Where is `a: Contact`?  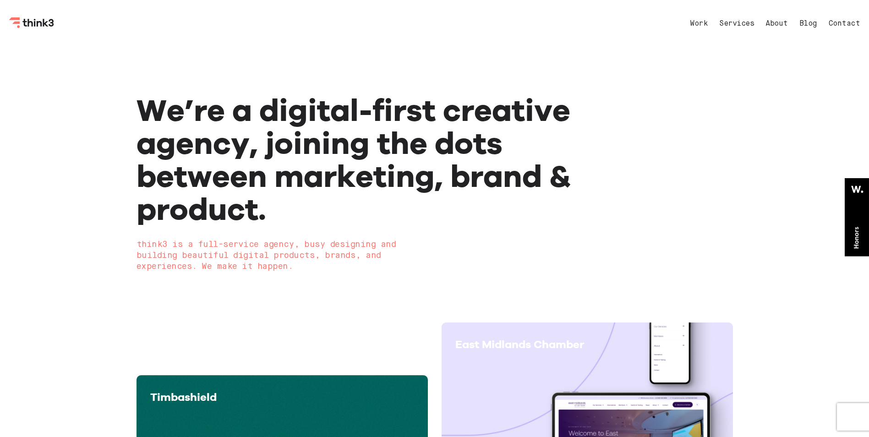
a: Contact is located at coordinates (844, 24).